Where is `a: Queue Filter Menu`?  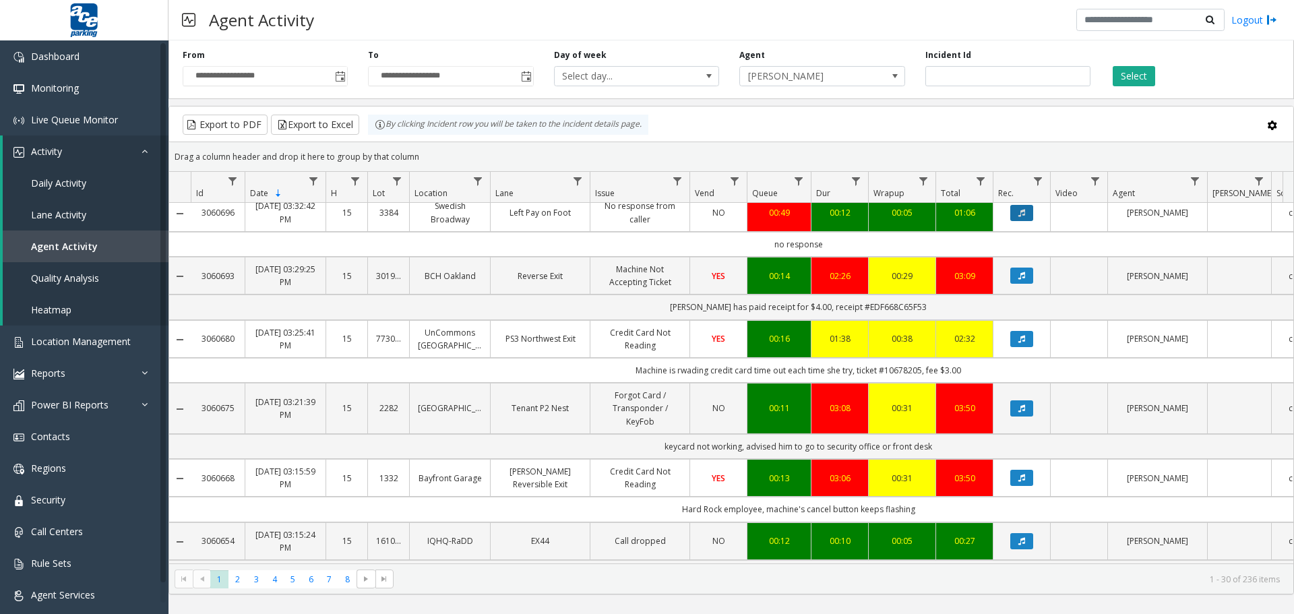
a: Queue Filter Menu is located at coordinates (798, 181).